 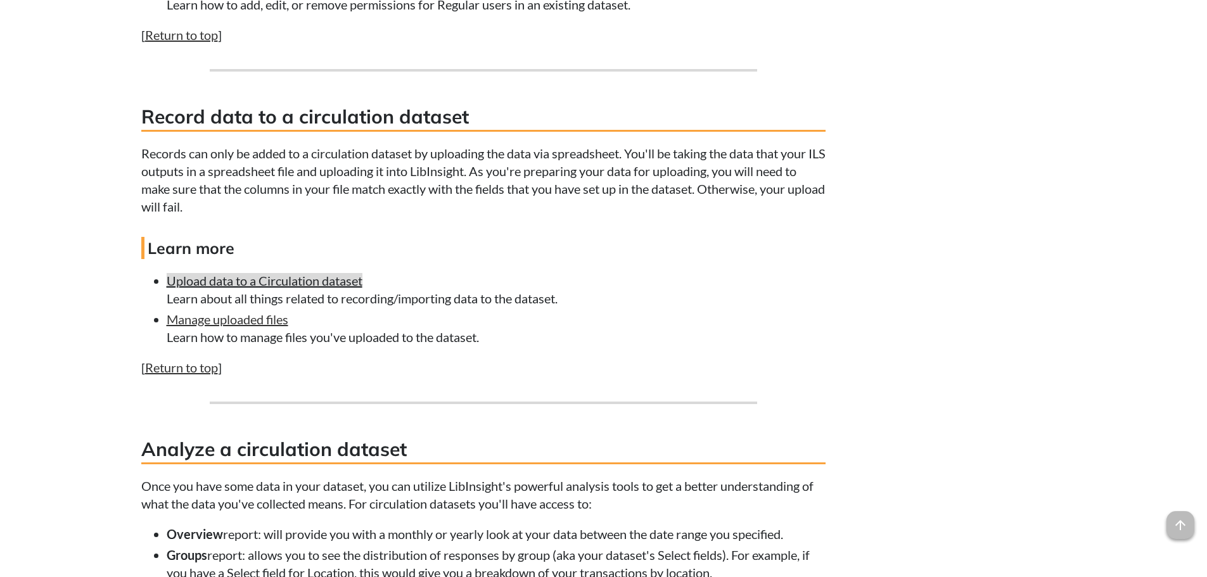 I want to click on h3: Record data to a circulation dataset, so click(x=483, y=117).